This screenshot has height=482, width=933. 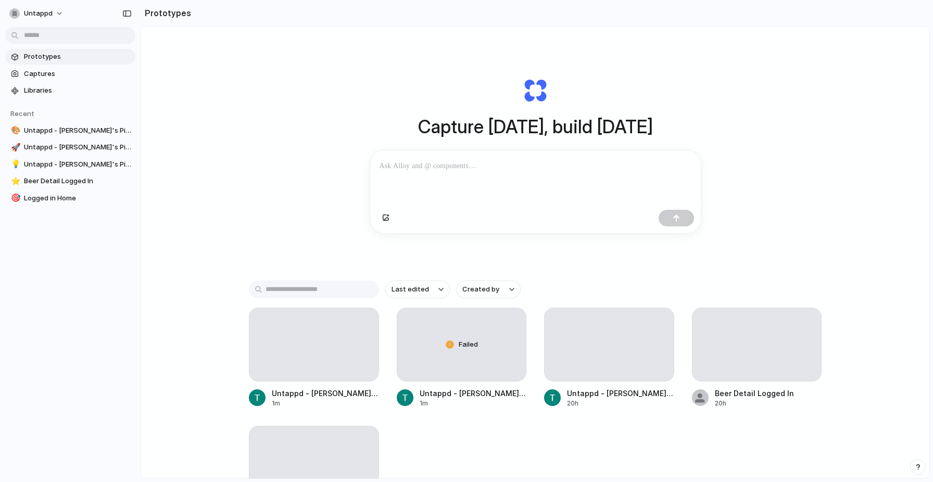 I want to click on span: Created by, so click(x=480, y=289).